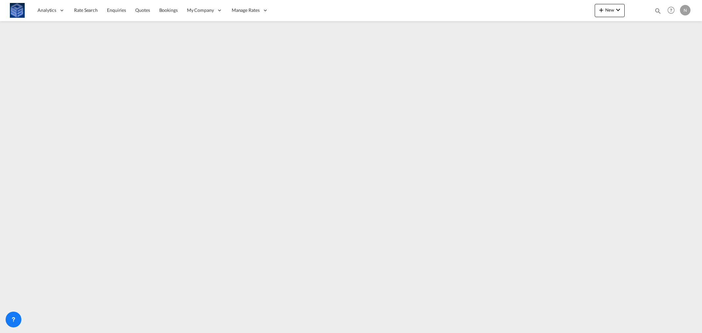  Describe the element at coordinates (618, 10) in the screenshot. I see `md-icon: icon-chevron-down` at that location.